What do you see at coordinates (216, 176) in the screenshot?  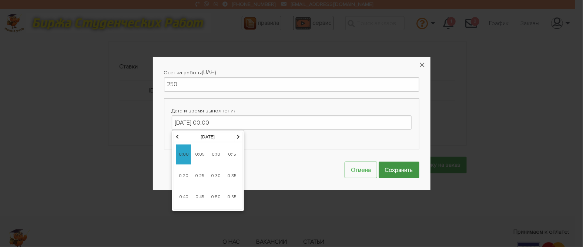 I see `span: 0:30` at bounding box center [216, 176].